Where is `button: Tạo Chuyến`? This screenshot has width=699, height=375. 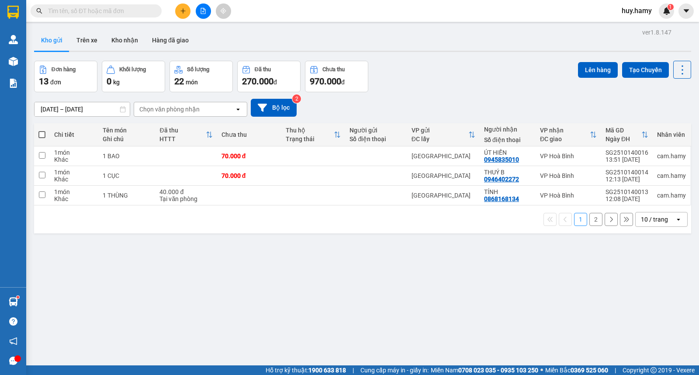 button: Tạo Chuyến is located at coordinates (645, 70).